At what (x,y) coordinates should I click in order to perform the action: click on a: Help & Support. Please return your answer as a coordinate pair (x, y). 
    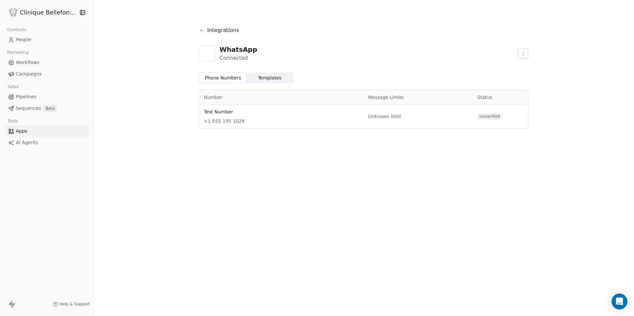
    Looking at the image, I should click on (71, 305).